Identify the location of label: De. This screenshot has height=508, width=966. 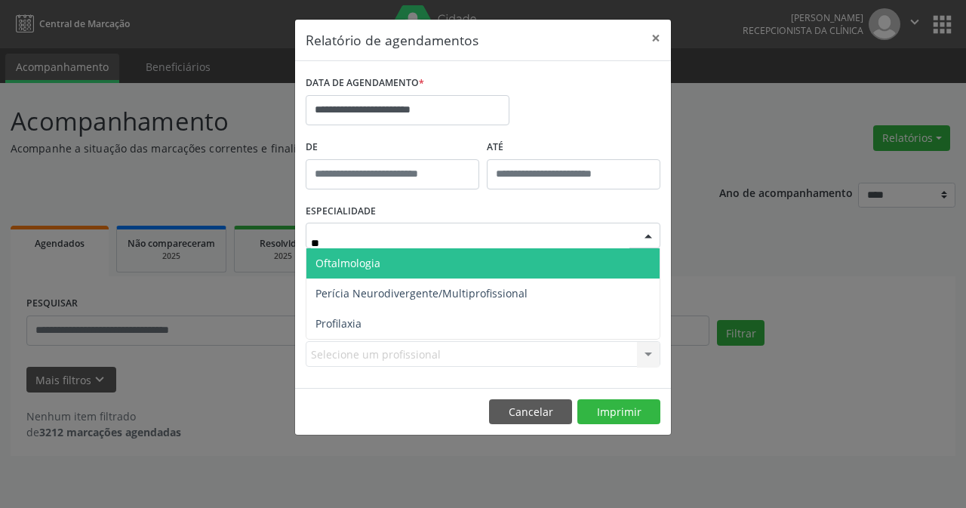
(393, 147).